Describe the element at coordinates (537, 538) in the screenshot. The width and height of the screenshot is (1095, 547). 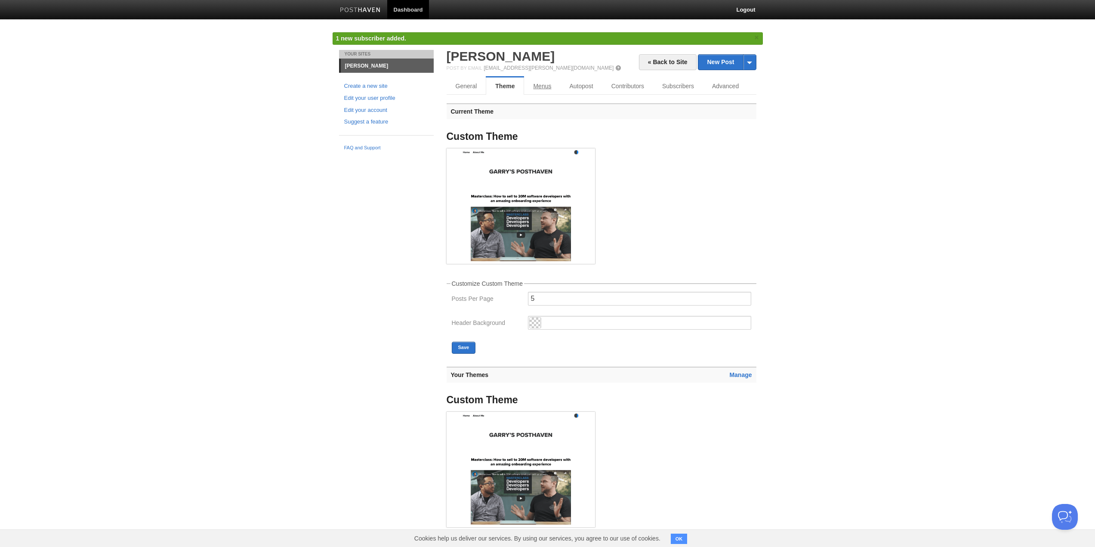
I see `span: Cookies help us deliver our services. By using our services, you agree to our use of cookies.` at that location.